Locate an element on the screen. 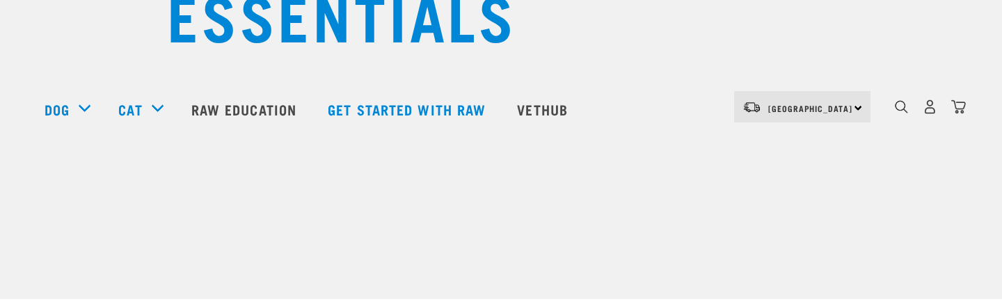  a: Vethub is located at coordinates (544, 109).